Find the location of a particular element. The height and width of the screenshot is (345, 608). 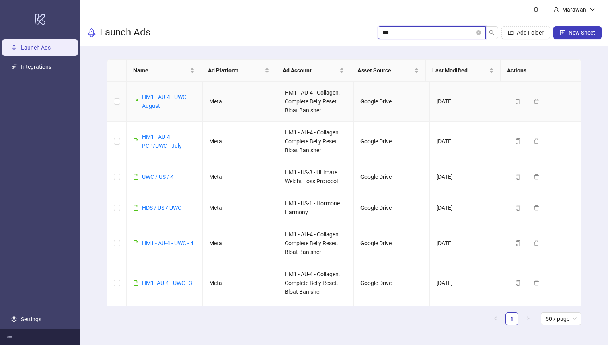

th: Ad Account is located at coordinates (314, 70).